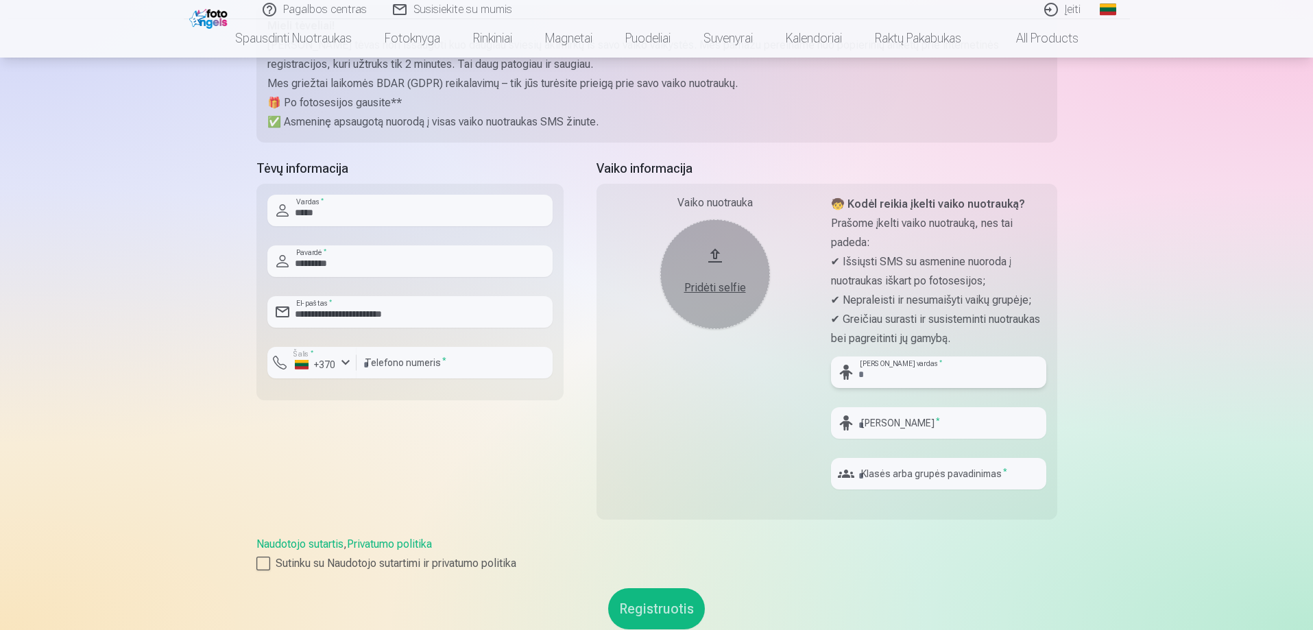  Describe the element at coordinates (939, 329) in the screenshot. I see `p: ✔ Greičiau surasti ir susisteminti nuotraukas bei pagreitinti jų gamybą.` at that location.